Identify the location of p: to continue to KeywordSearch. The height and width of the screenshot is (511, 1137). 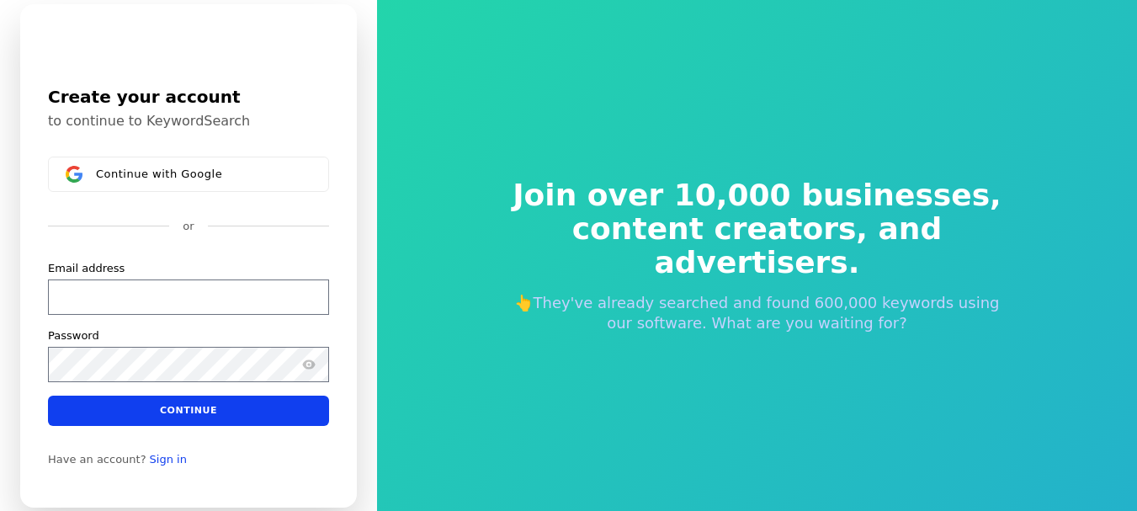
(189, 121).